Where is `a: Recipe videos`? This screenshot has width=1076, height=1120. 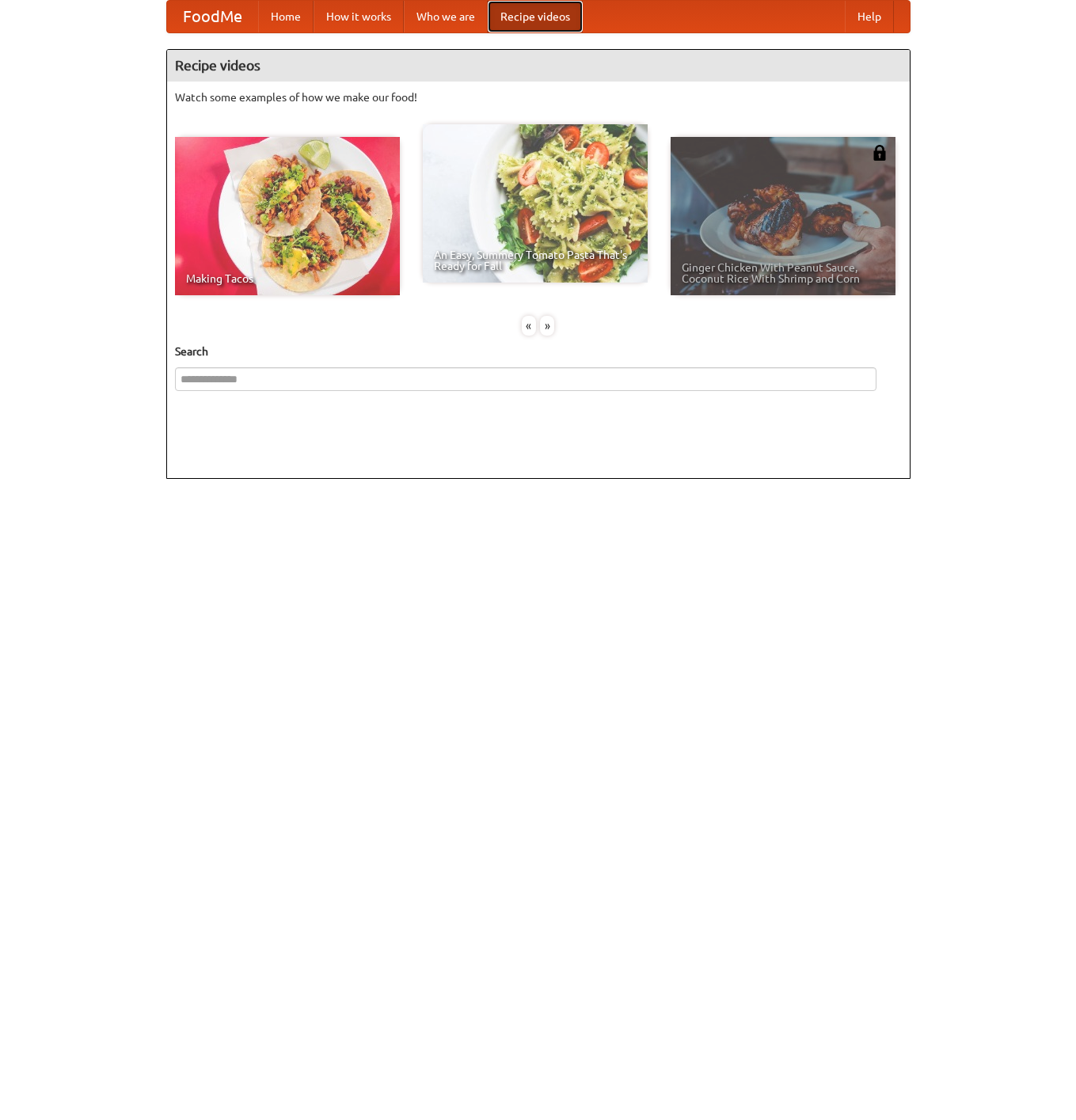 a: Recipe videos is located at coordinates (535, 16).